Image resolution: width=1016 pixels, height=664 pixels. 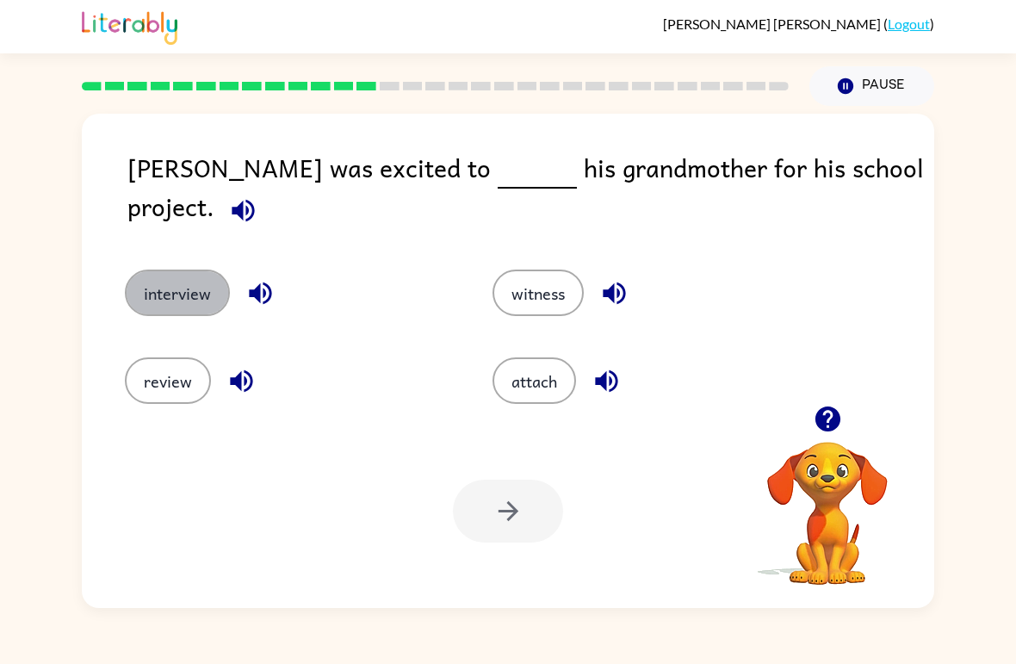 What do you see at coordinates (871, 86) in the screenshot?
I see `button: Pause` at bounding box center [871, 86].